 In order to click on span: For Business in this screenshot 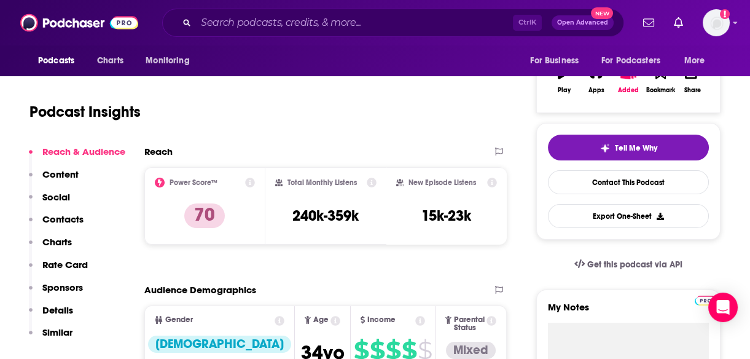, I will do `click(554, 61)`.